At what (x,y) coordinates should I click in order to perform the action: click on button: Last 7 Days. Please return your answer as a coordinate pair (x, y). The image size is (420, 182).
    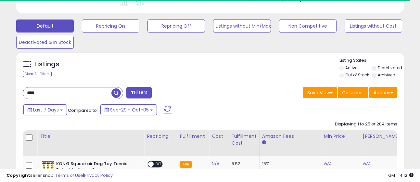
    Looking at the image, I should click on (45, 110).